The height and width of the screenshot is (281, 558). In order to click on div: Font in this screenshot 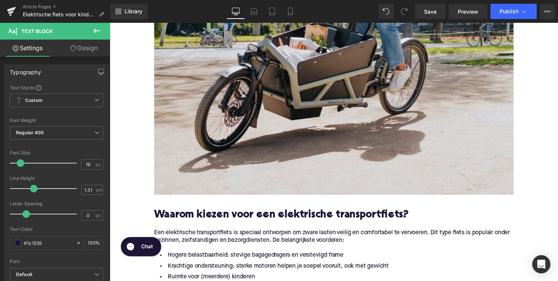, I will do `click(57, 261)`.